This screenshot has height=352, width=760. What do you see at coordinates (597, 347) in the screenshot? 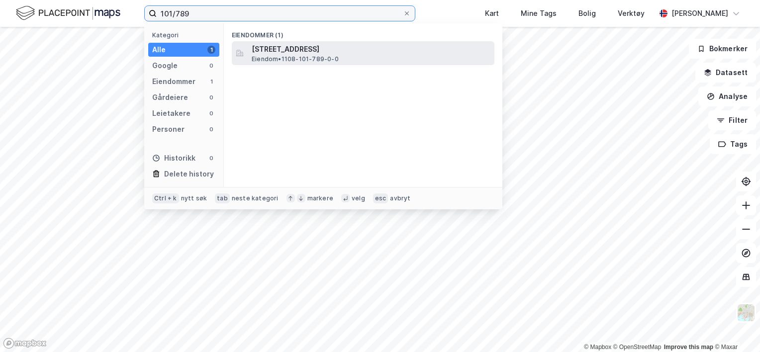
I see `a: Mapbox` at bounding box center [597, 347].